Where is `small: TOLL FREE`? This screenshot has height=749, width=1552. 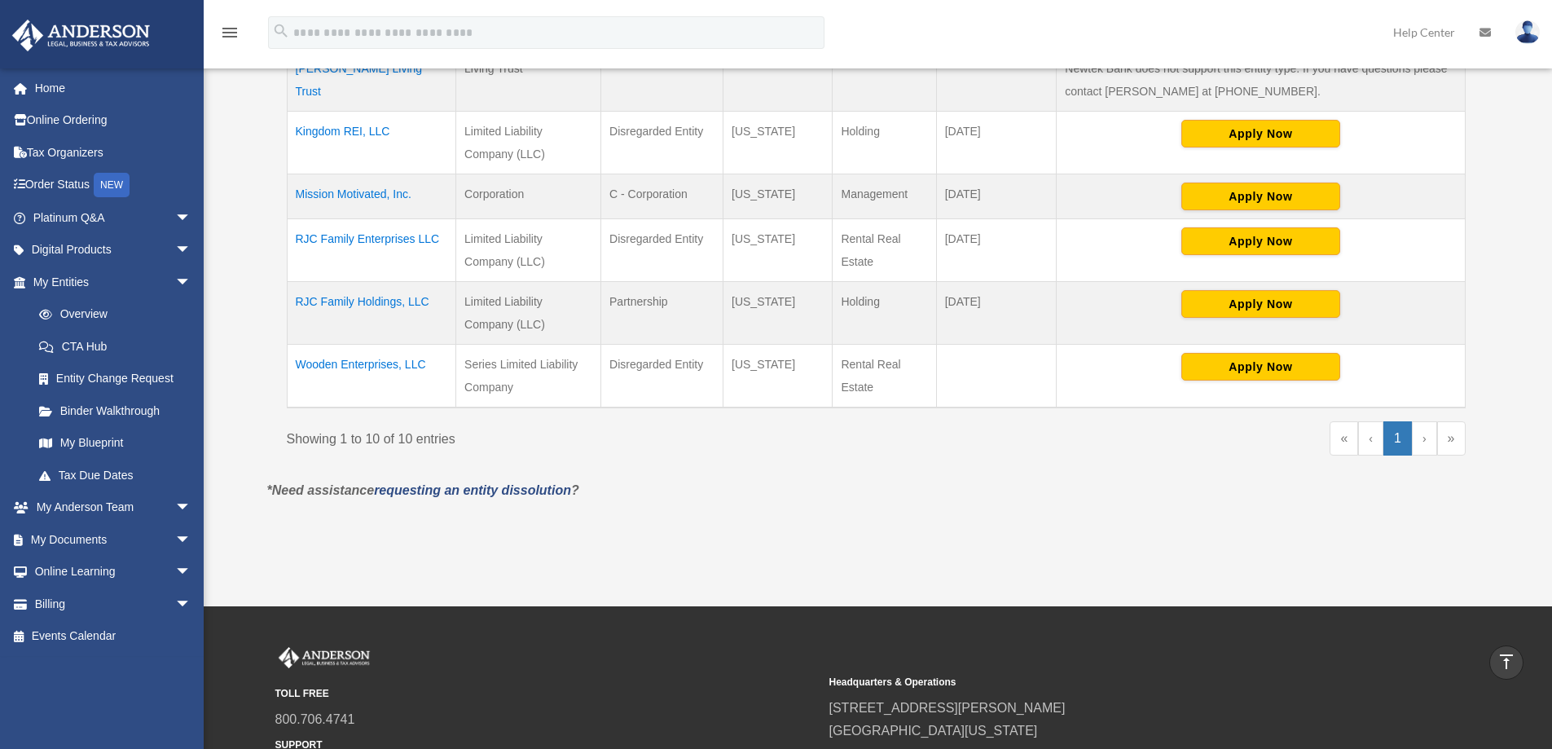
small: TOLL FREE is located at coordinates (547, 693).